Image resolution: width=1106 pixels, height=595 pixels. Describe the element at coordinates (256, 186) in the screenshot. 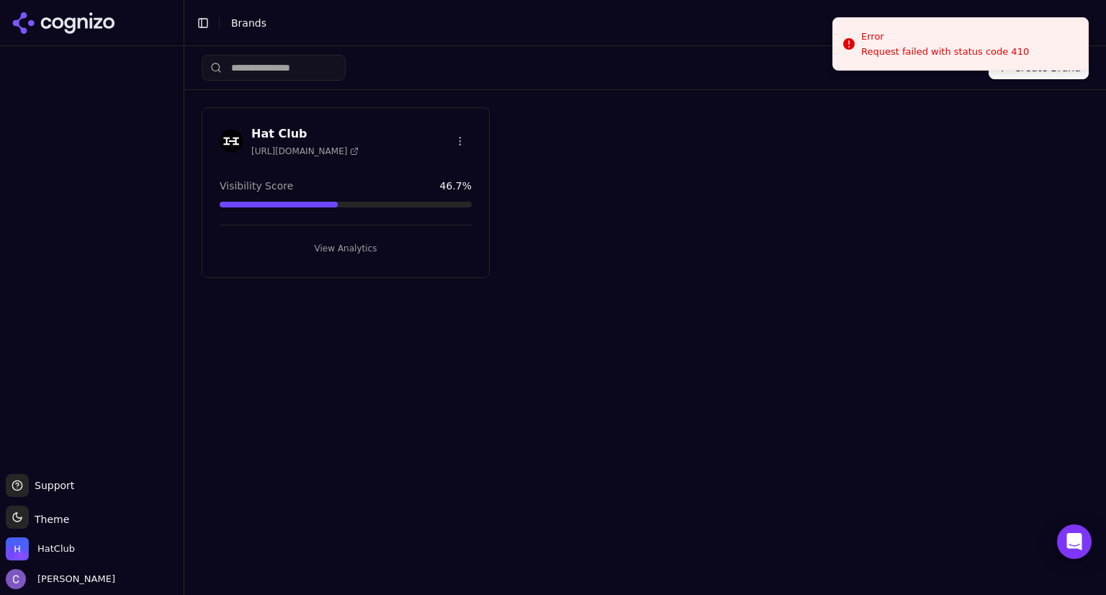

I see `span: Visibility Score` at that location.